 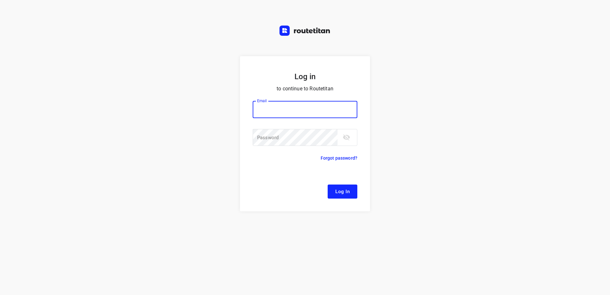 I want to click on button: Log In, so click(x=342, y=191).